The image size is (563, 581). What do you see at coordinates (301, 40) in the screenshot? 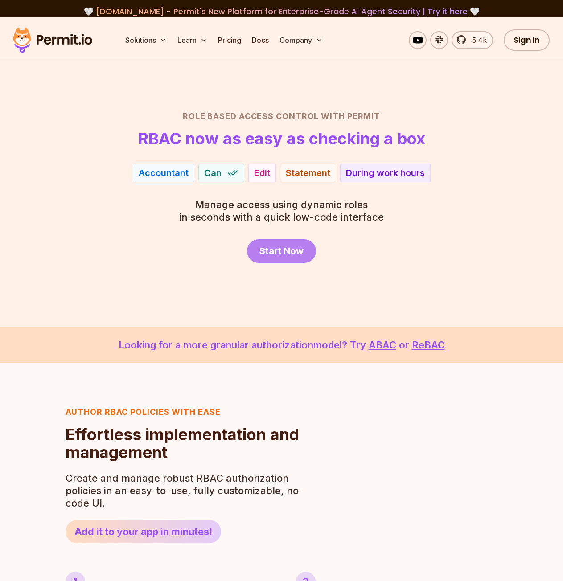
I see `button: Company` at bounding box center [301, 40].